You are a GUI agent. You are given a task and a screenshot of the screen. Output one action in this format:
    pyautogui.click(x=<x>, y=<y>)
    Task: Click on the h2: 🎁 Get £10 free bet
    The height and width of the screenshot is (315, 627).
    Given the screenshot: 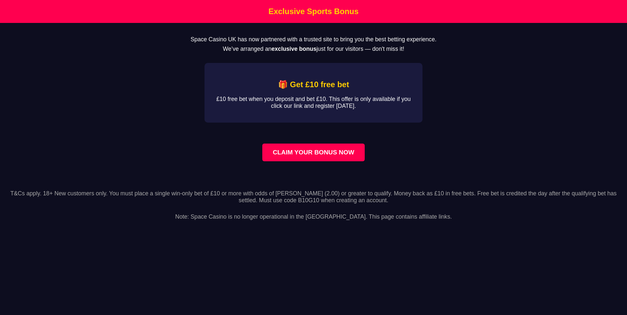 What is the action you would take?
    pyautogui.click(x=313, y=85)
    